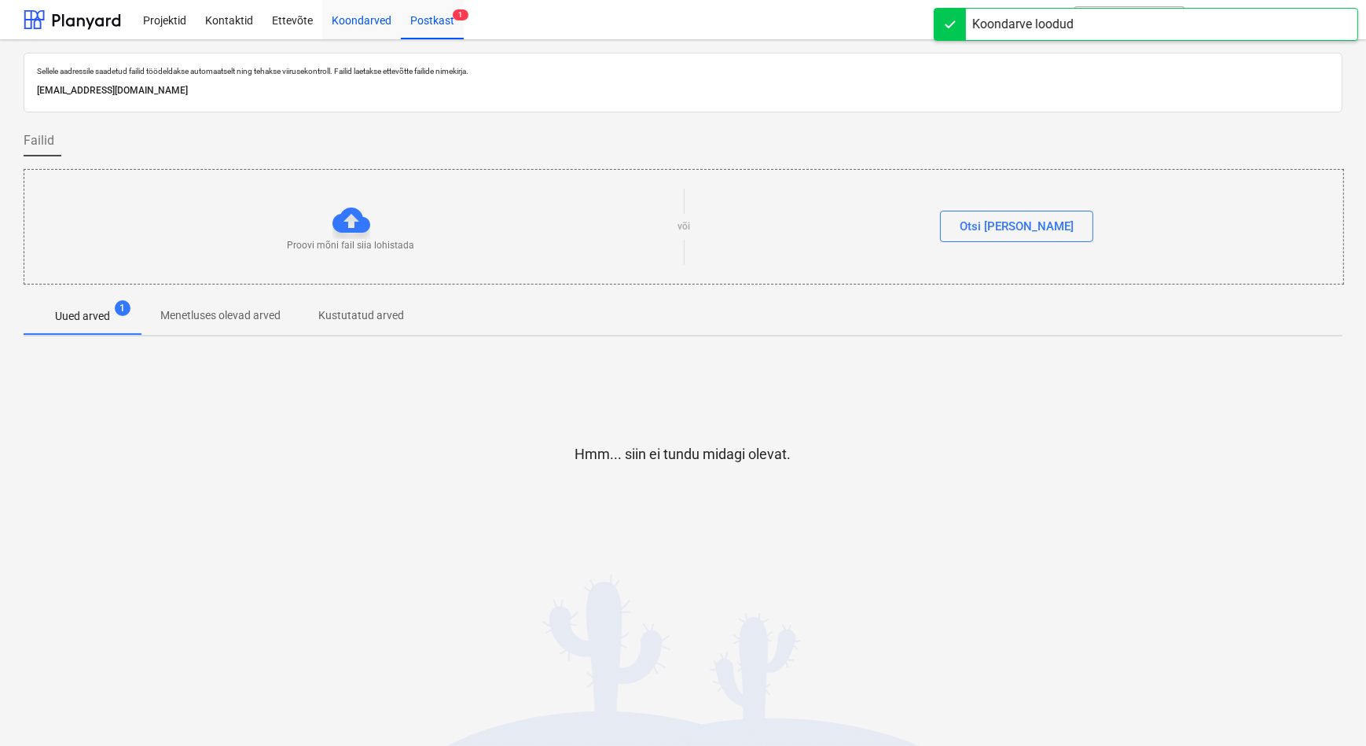  Describe the element at coordinates (1023, 24) in the screenshot. I see `div: Koondarve loodud` at that location.